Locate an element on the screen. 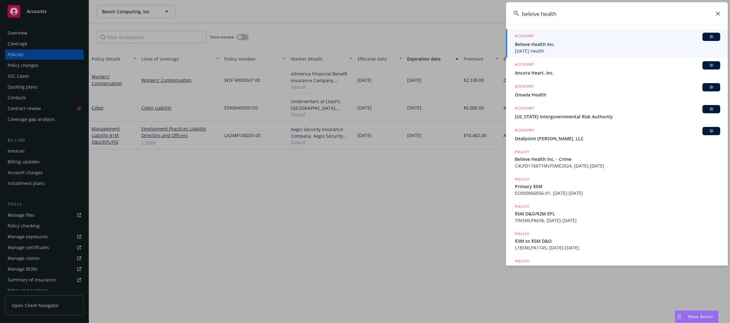 This screenshot has height=323, width=730. span: Nova Assist is located at coordinates (701, 316).